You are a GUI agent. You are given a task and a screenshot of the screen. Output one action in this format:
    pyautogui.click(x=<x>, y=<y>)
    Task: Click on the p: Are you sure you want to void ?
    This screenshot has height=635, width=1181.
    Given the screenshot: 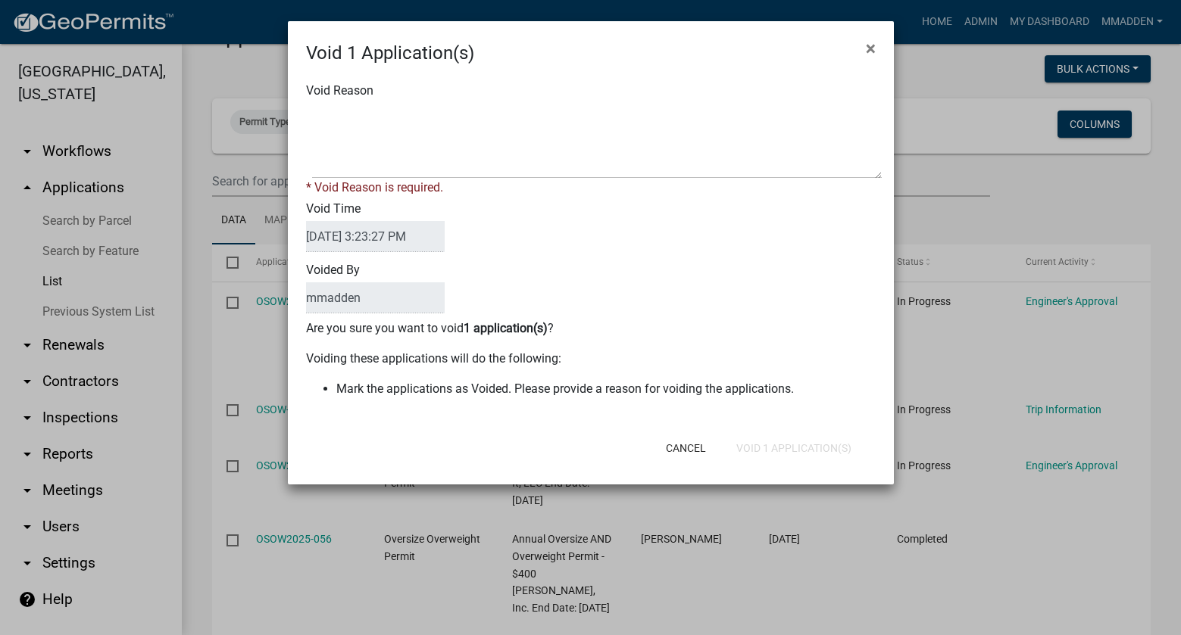 What is the action you would take?
    pyautogui.click(x=591, y=329)
    